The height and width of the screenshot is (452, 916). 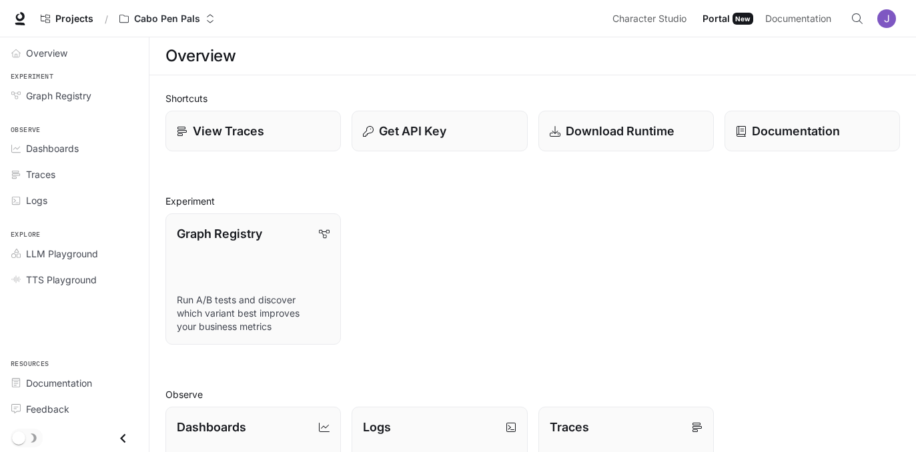 What do you see at coordinates (74, 19) in the screenshot?
I see `span: Projects` at bounding box center [74, 19].